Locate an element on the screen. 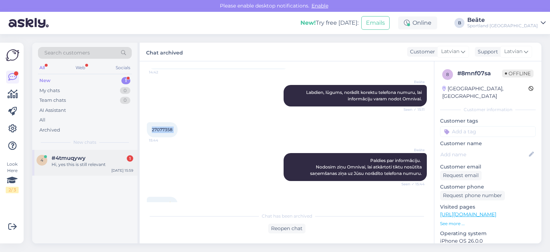 Image resolution: width=550 pixels, height=252 pixels. p: See more ... is located at coordinates (488, 224).